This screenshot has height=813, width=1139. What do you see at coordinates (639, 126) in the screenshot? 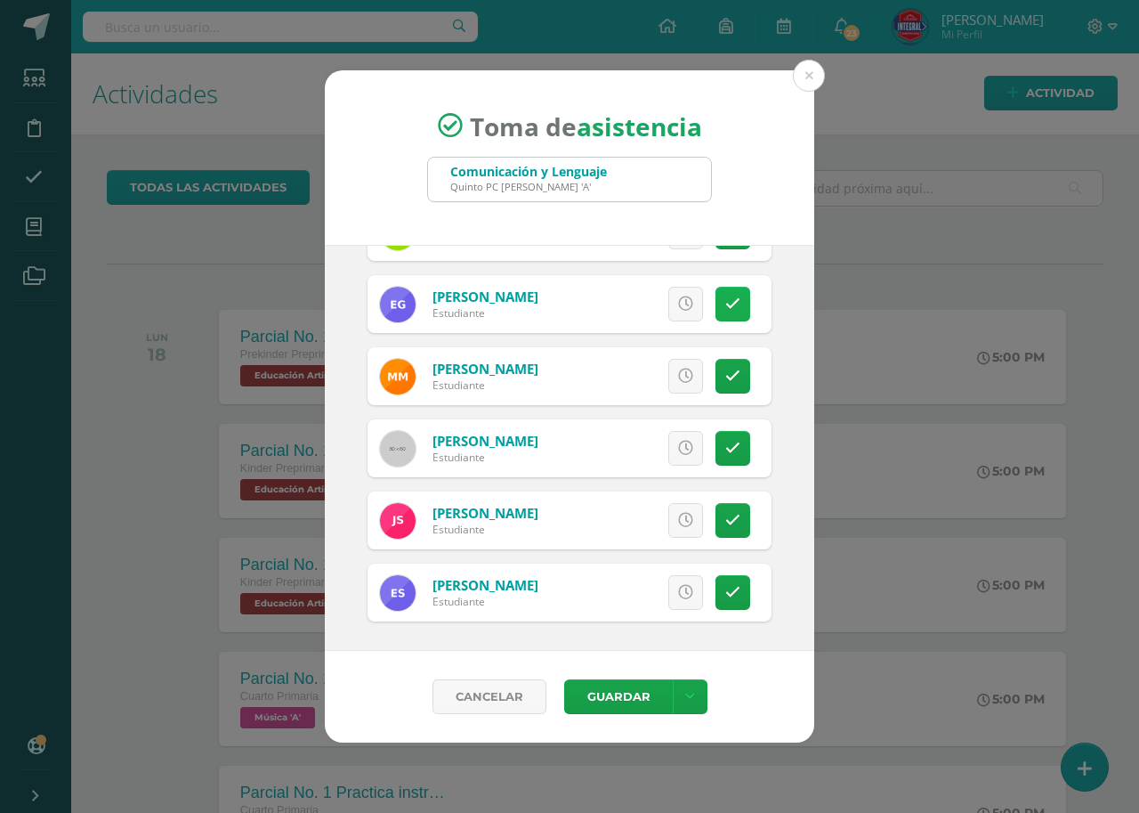
I see `strong: asistencia` at bounding box center [639, 126].